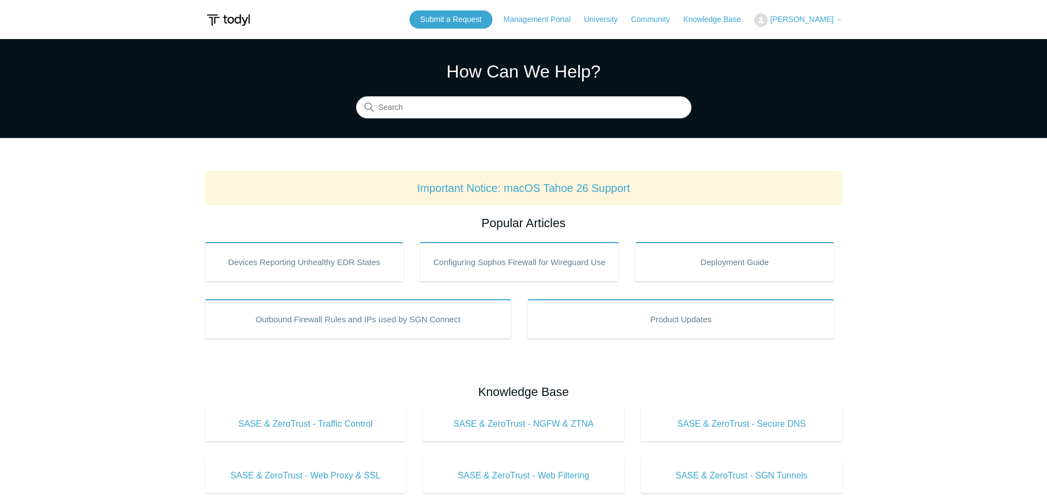 The image size is (1047, 501). Describe the element at coordinates (524, 188) in the screenshot. I see `a: Important Notice: macOS Tahoe 26 Support` at that location.